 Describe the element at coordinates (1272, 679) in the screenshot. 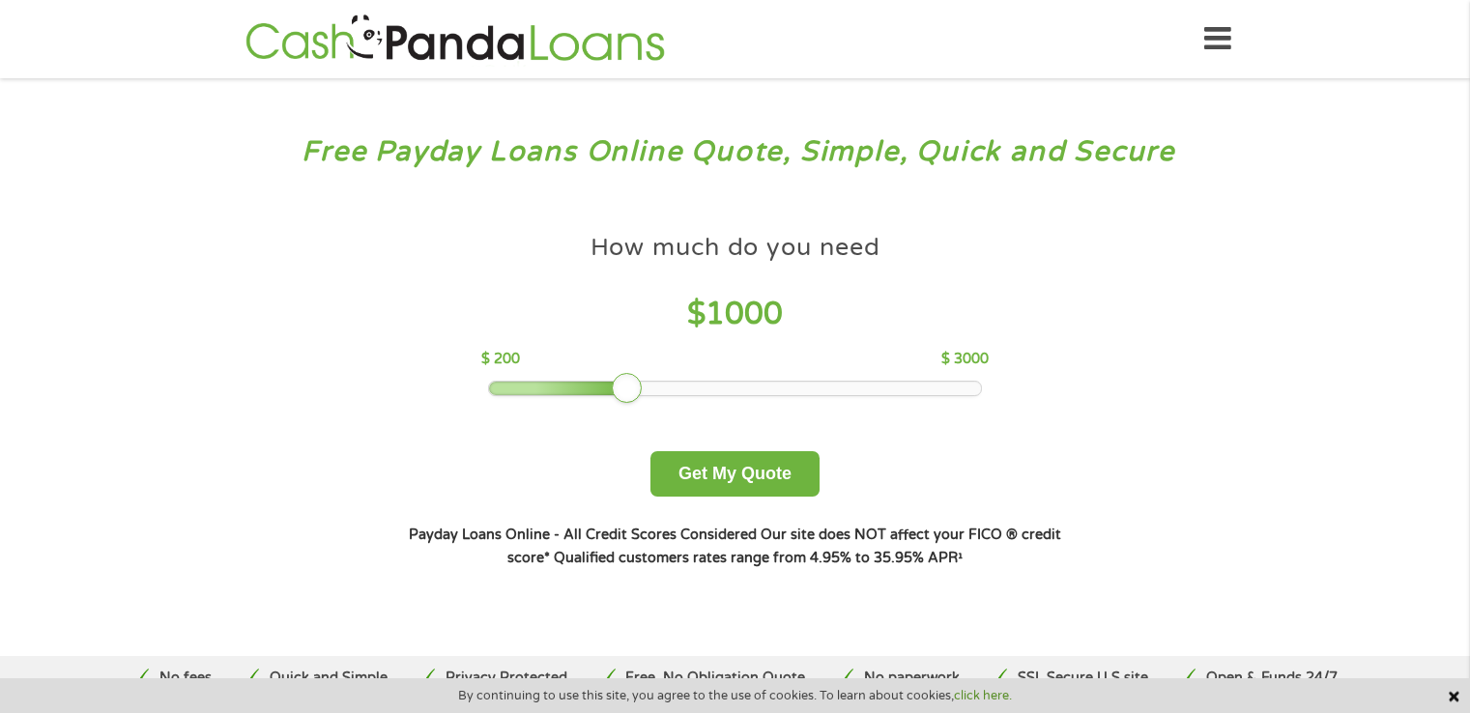

I see `p: Open & Funds 24/7` at that location.